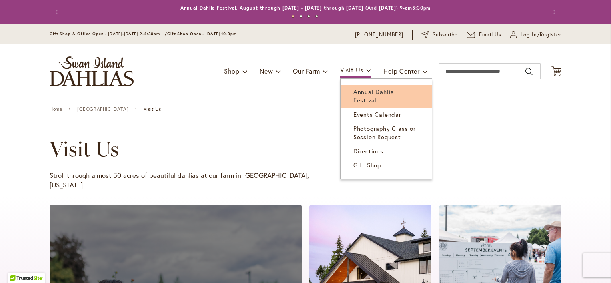 This screenshot has height=283, width=611. What do you see at coordinates (317, 16) in the screenshot?
I see `button: 4 of 4` at bounding box center [317, 16].